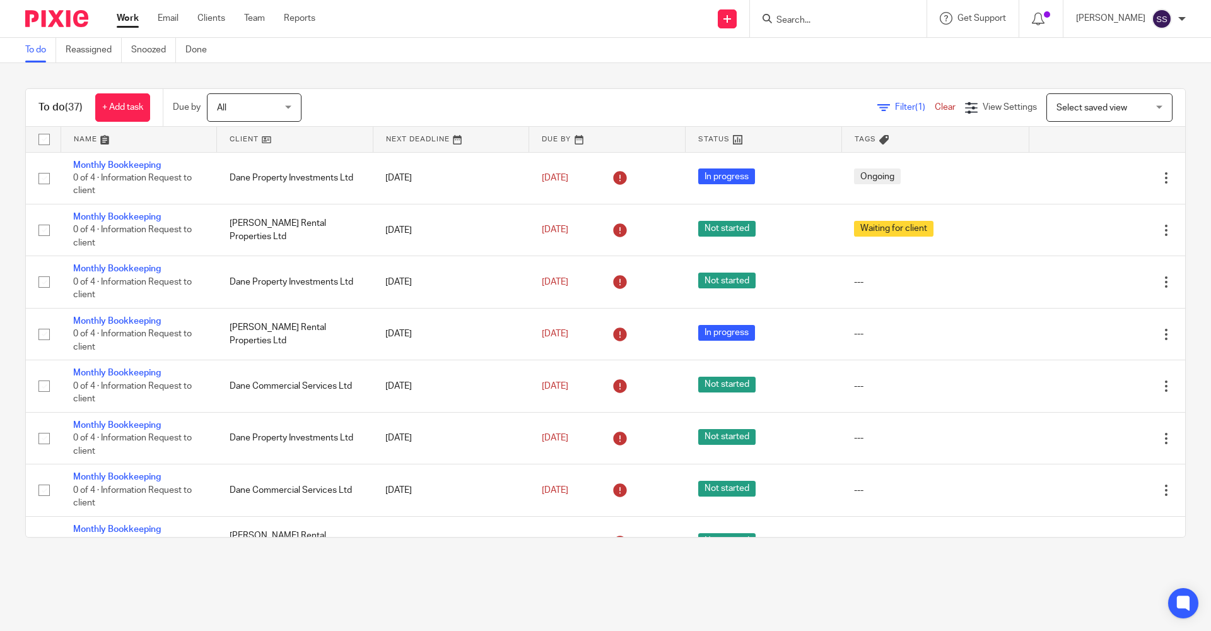  I want to click on span: (37), so click(74, 107).